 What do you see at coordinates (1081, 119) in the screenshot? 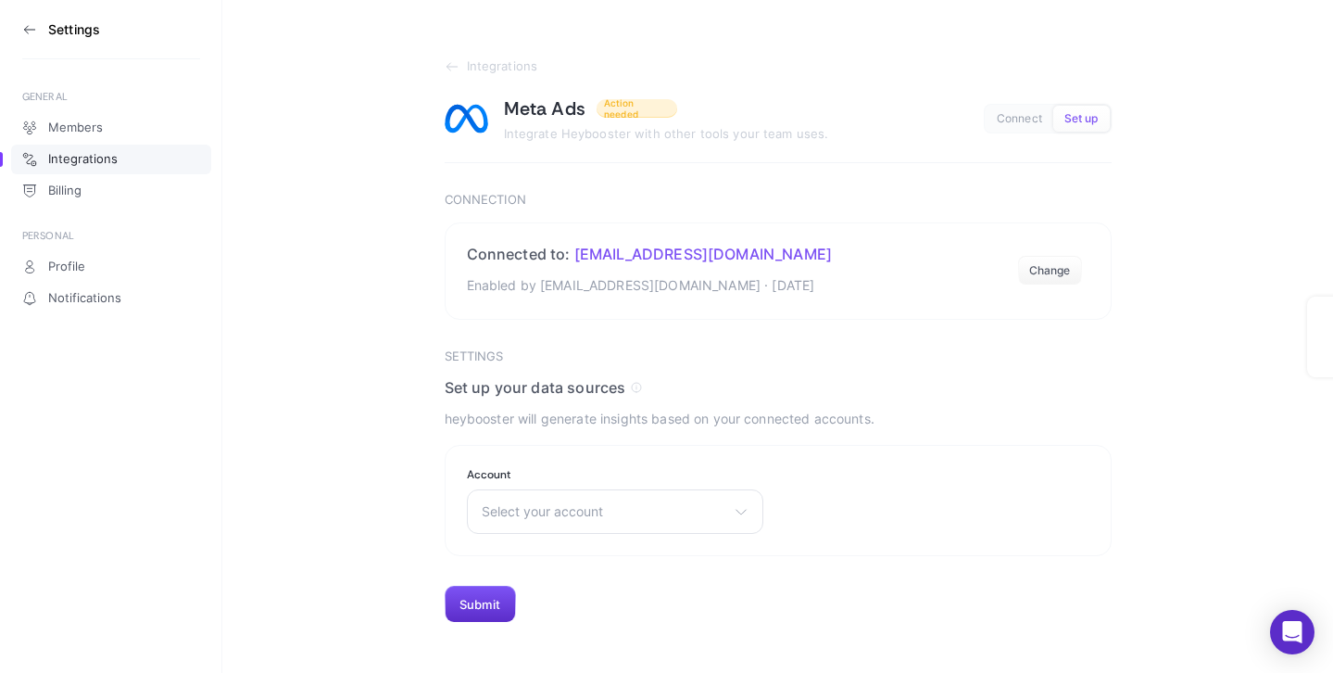
I see `span: Set up` at bounding box center [1081, 119].